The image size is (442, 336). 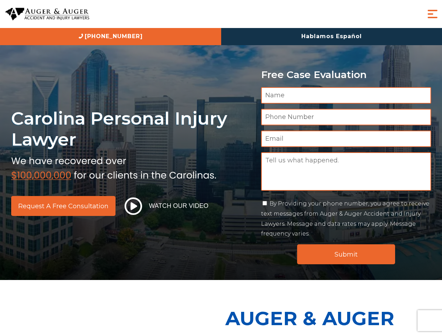 What do you see at coordinates (346, 74) in the screenshot?
I see `p: Free Case Evaluation` at bounding box center [346, 74].